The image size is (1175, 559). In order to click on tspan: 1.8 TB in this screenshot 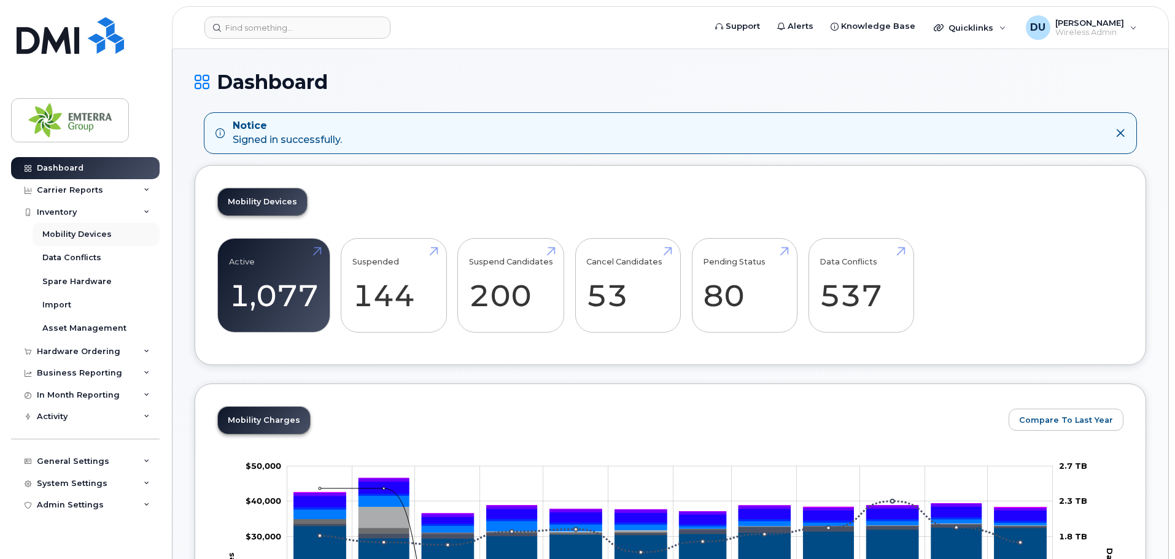, I will do `click(1073, 536)`.